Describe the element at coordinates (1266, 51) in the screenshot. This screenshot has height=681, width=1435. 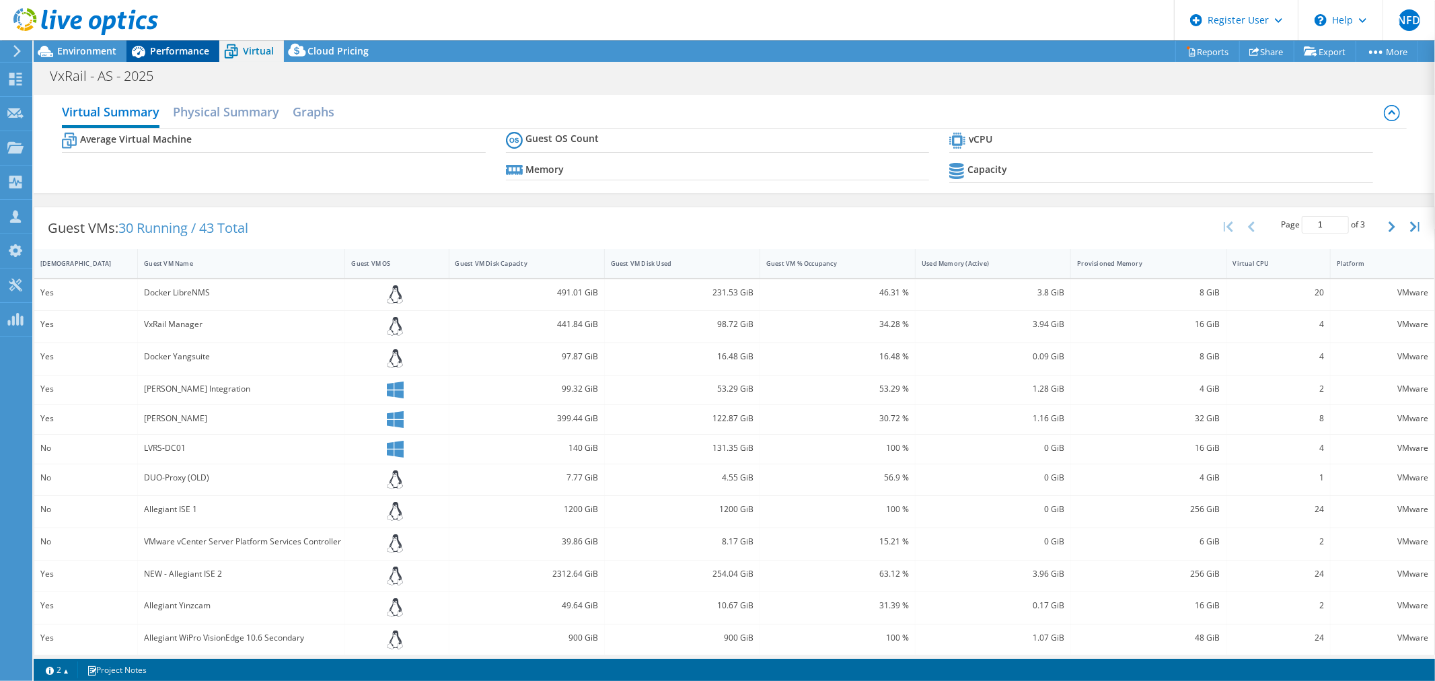
I see `a: Share` at that location.